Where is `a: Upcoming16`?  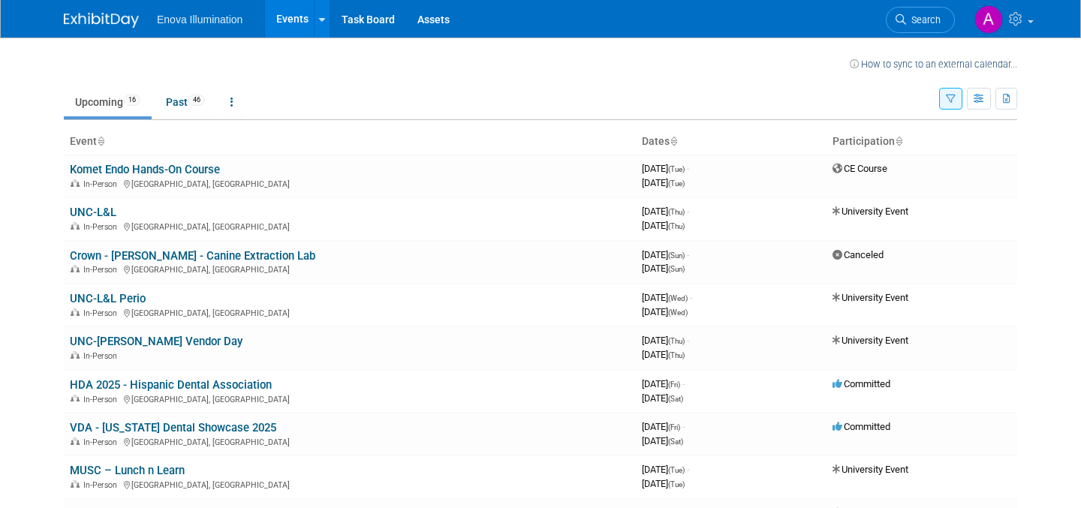 a: Upcoming16 is located at coordinates (107, 102).